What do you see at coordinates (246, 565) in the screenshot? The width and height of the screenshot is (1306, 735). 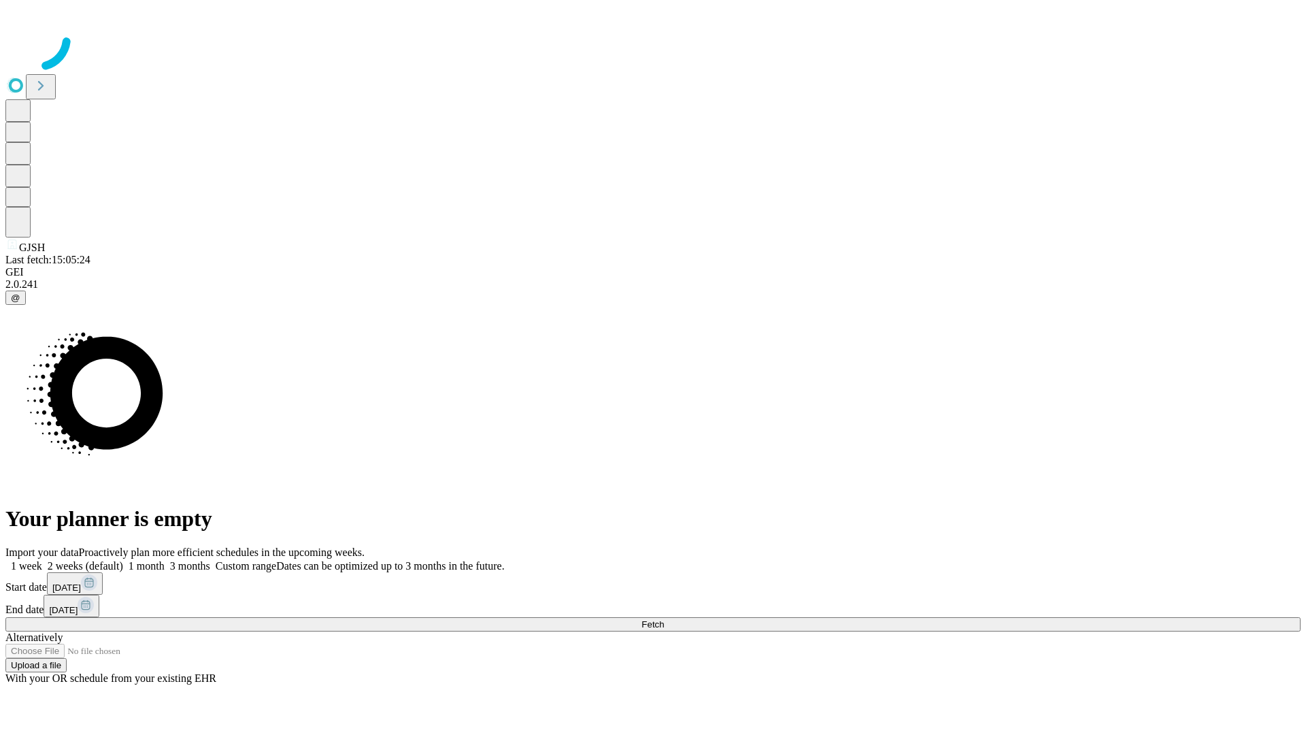 I see `span: Custom range` at bounding box center [246, 565].